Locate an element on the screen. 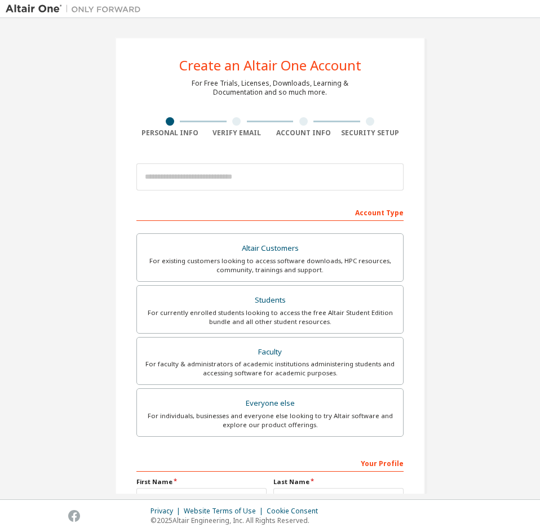 The width and height of the screenshot is (540, 532). div: Personal Info is located at coordinates (170, 133).